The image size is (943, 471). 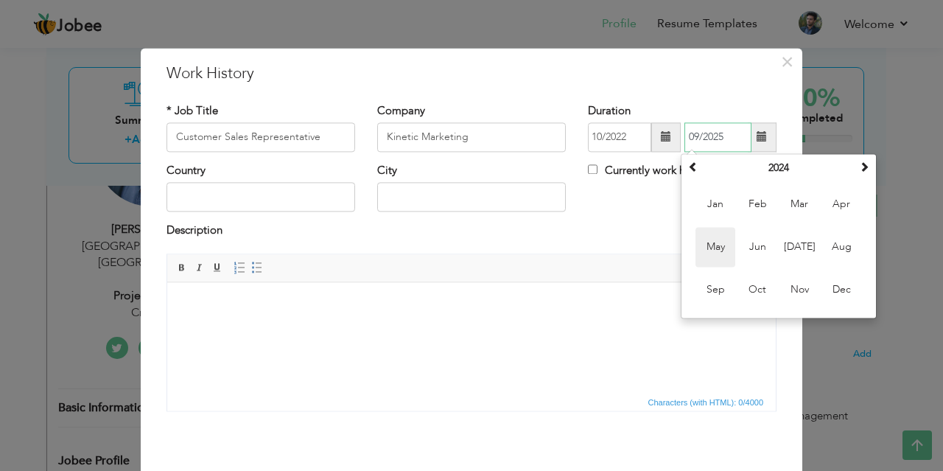 What do you see at coordinates (387, 170) in the screenshot?
I see `label: City` at bounding box center [387, 170].